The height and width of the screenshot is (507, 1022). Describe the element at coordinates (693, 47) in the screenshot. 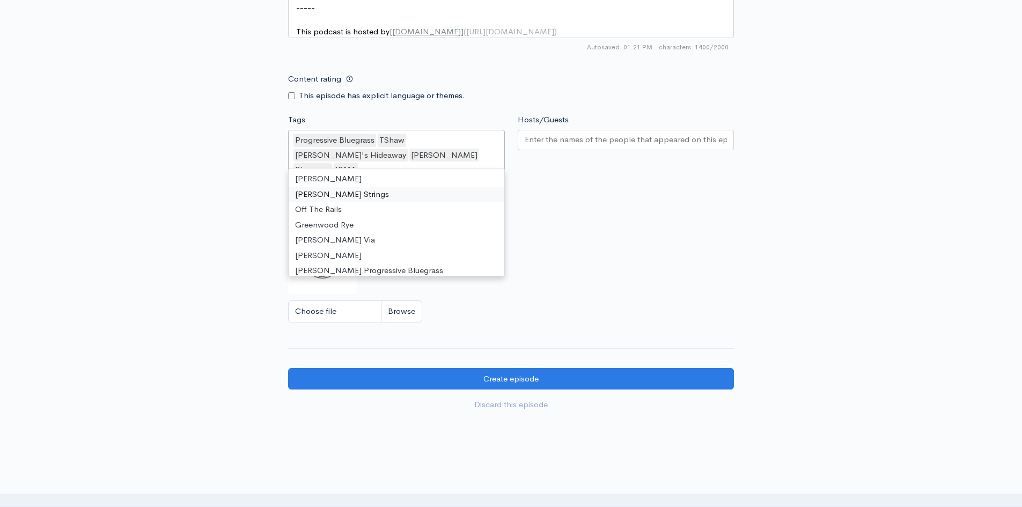

I see `span: 1400/2000` at that location.